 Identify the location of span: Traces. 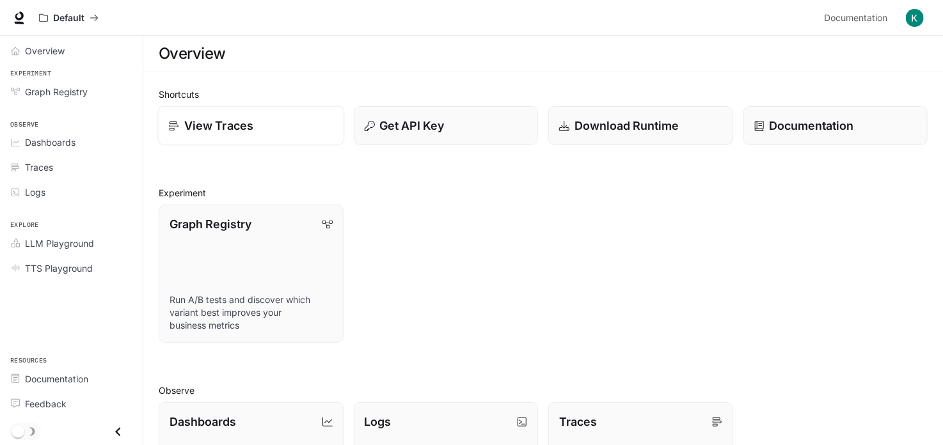
(39, 167).